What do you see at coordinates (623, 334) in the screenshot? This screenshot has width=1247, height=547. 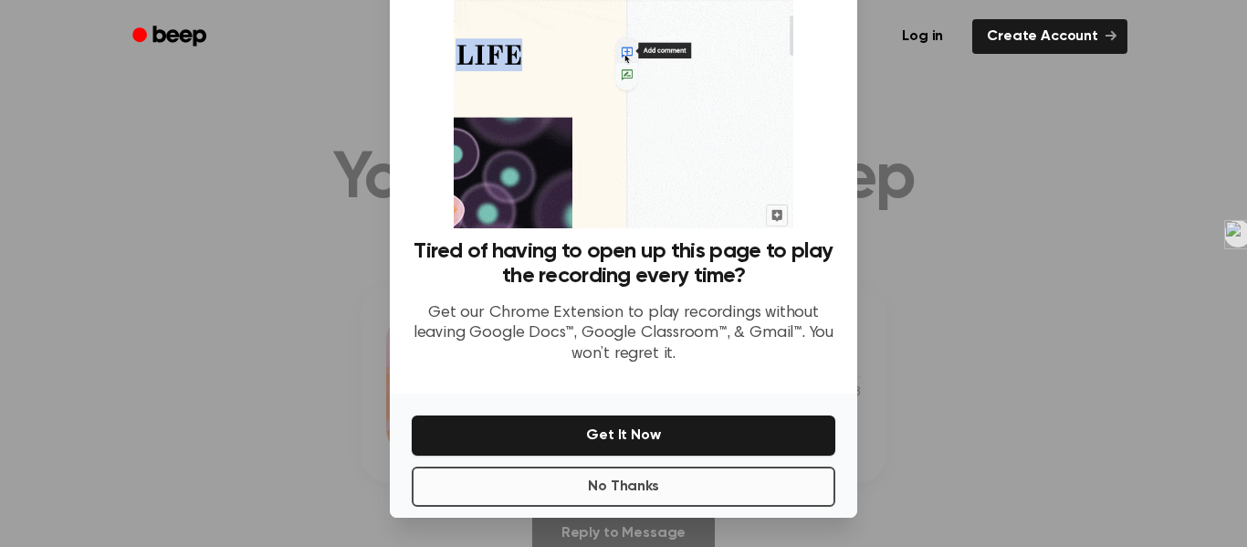 I see `p: Get our Chrome Extension to play recordings without leaving Google Docs™, Google Classroom™, & Gm...` at bounding box center [623, 334].